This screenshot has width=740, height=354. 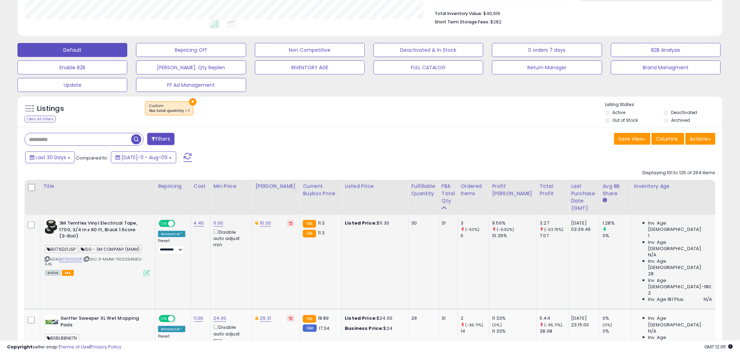 What do you see at coordinates (310, 67) in the screenshot?
I see `button: INVENTORY AGE` at bounding box center [310, 67].